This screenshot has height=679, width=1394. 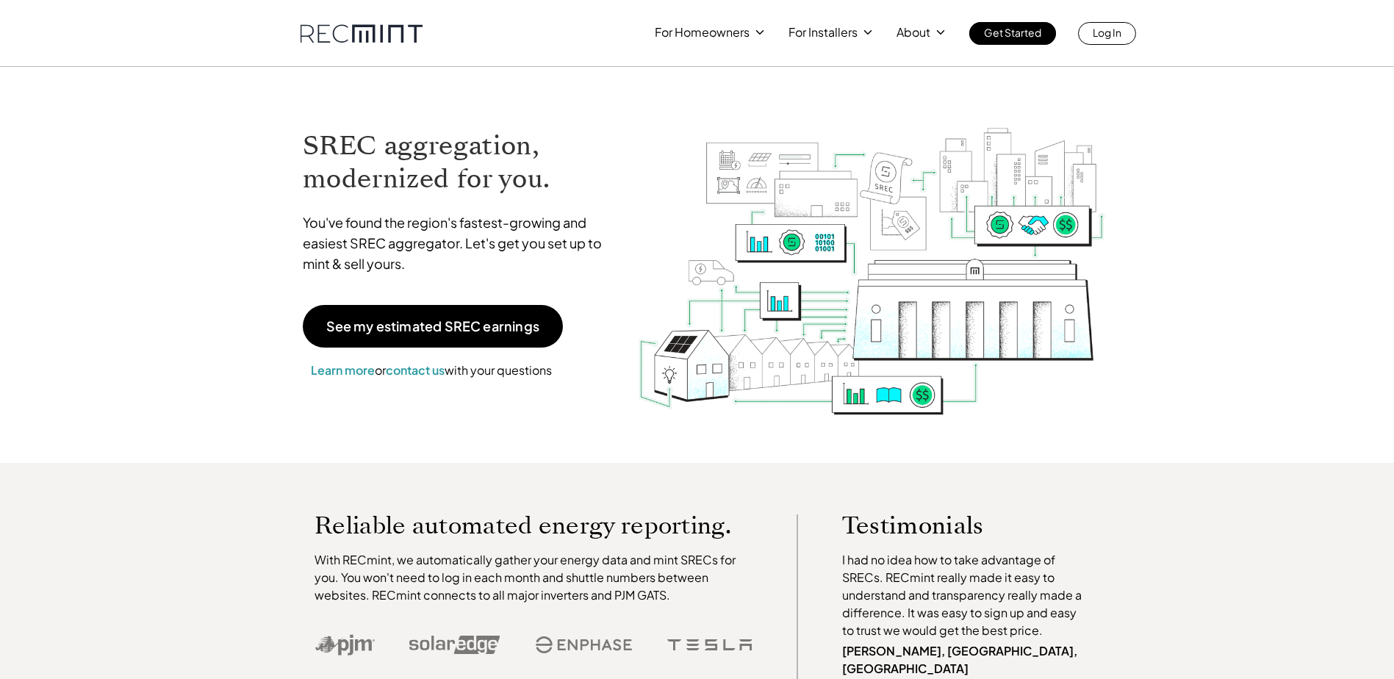 What do you see at coordinates (459, 162) in the screenshot?
I see `h1: SREC aggregation, modernized for you.` at bounding box center [459, 162].